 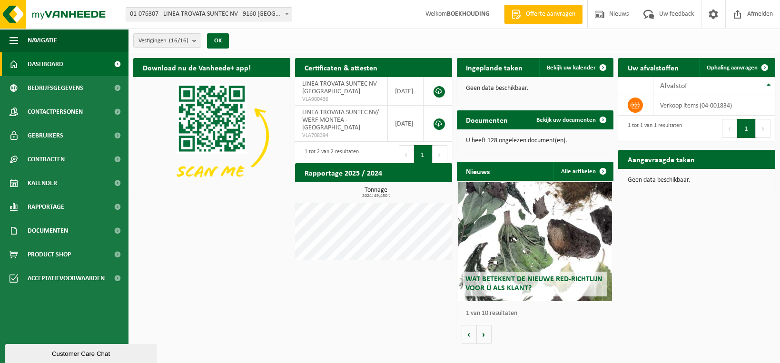 I want to click on span: Navigatie, so click(x=42, y=40).